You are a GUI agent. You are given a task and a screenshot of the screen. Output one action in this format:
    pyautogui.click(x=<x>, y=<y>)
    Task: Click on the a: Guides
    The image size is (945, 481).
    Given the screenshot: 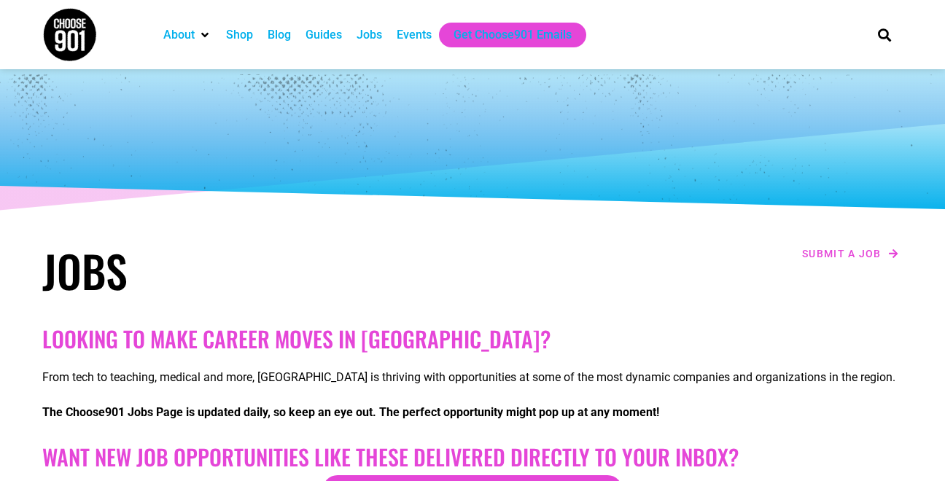 What is the action you would take?
    pyautogui.click(x=324, y=35)
    